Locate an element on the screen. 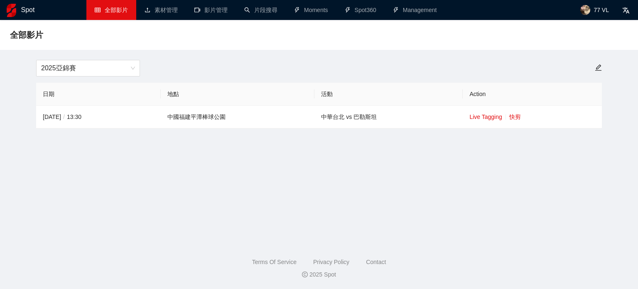  a: 快剪 is located at coordinates (515, 117).